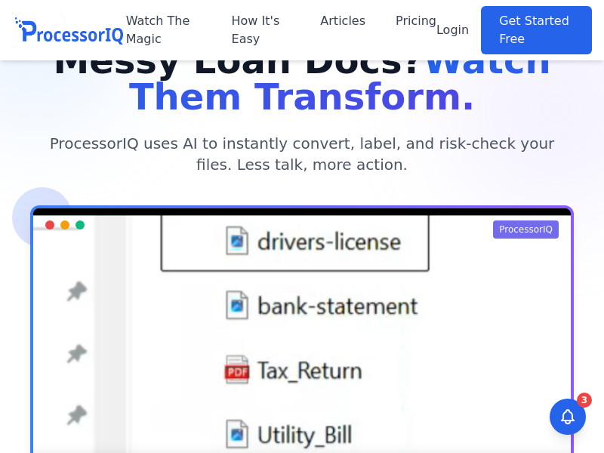 This screenshot has width=604, height=453. I want to click on span: Watch Them Transform., so click(340, 79).